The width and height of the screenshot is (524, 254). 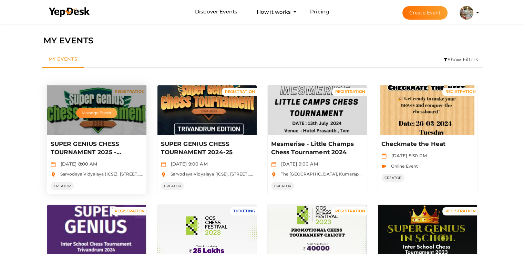 What do you see at coordinates (63, 59) in the screenshot?
I see `span: My Events` at bounding box center [63, 59].